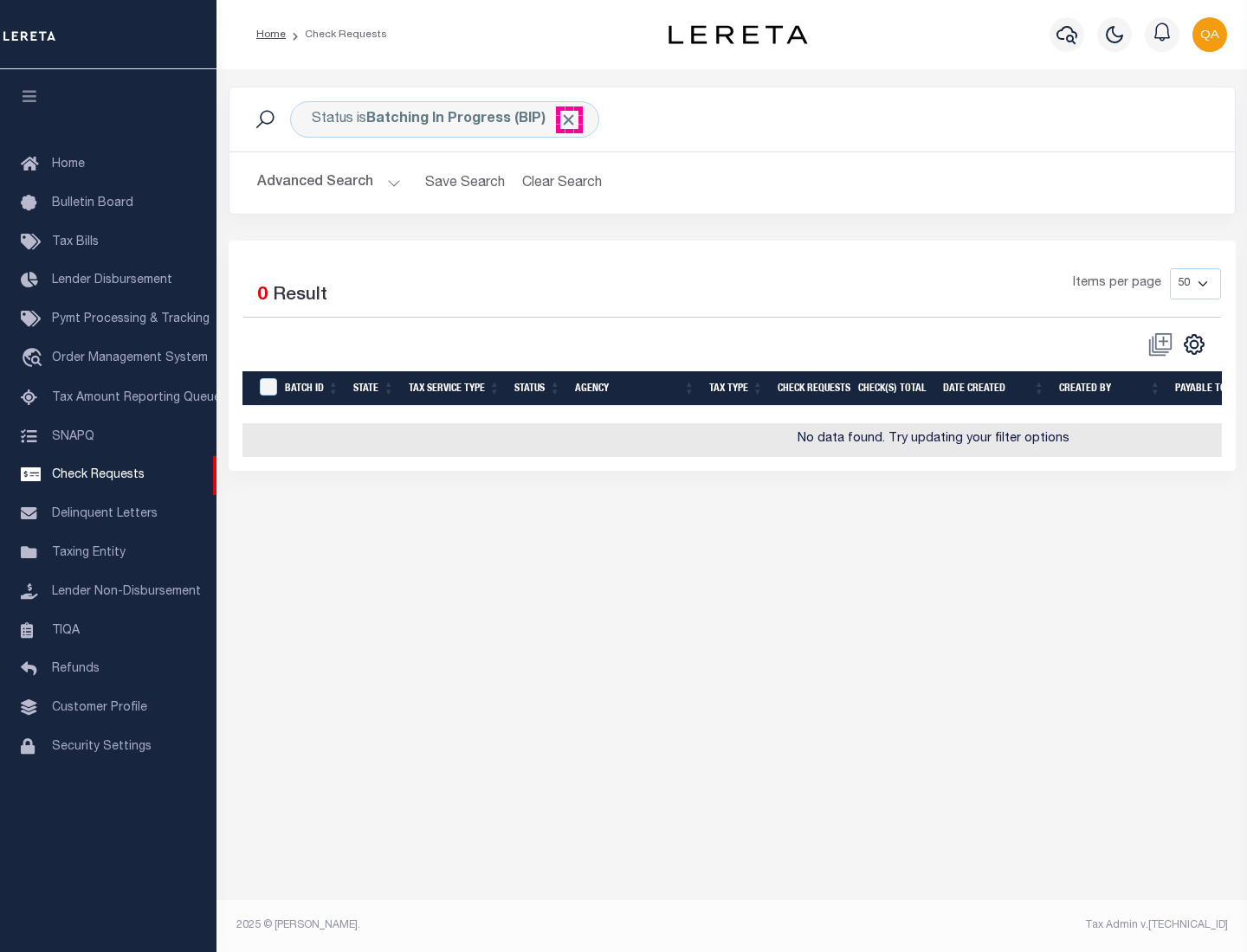  Describe the element at coordinates (73, 436) in the screenshot. I see `span: SNAPQ` at that location.